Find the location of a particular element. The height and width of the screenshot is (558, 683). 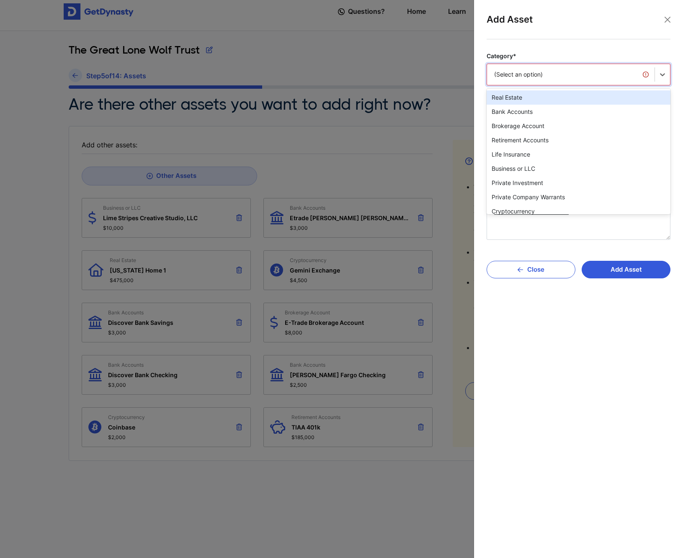

div: Retirement Accounts is located at coordinates (578, 140).